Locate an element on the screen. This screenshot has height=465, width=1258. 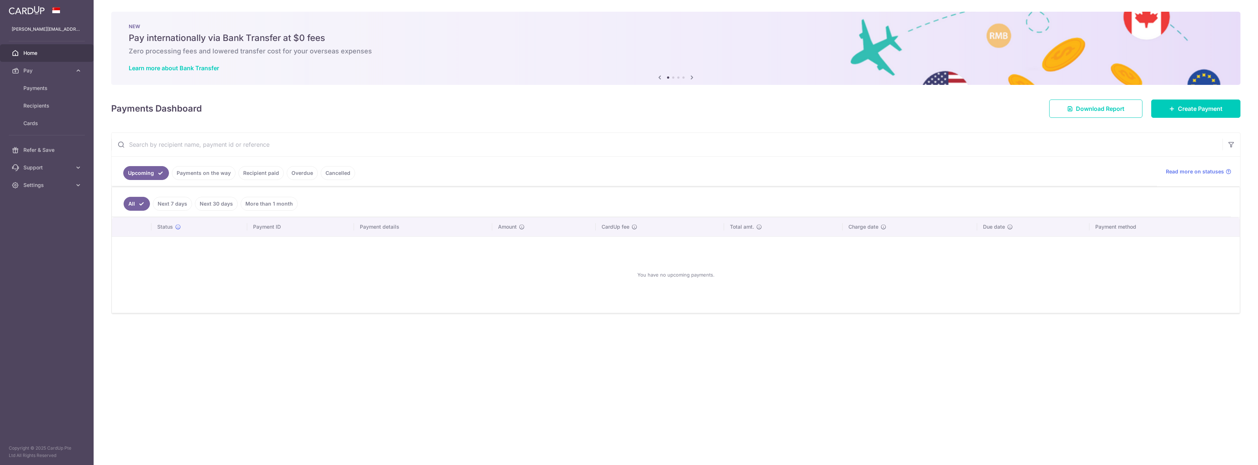
span: Support is located at coordinates (48, 167).